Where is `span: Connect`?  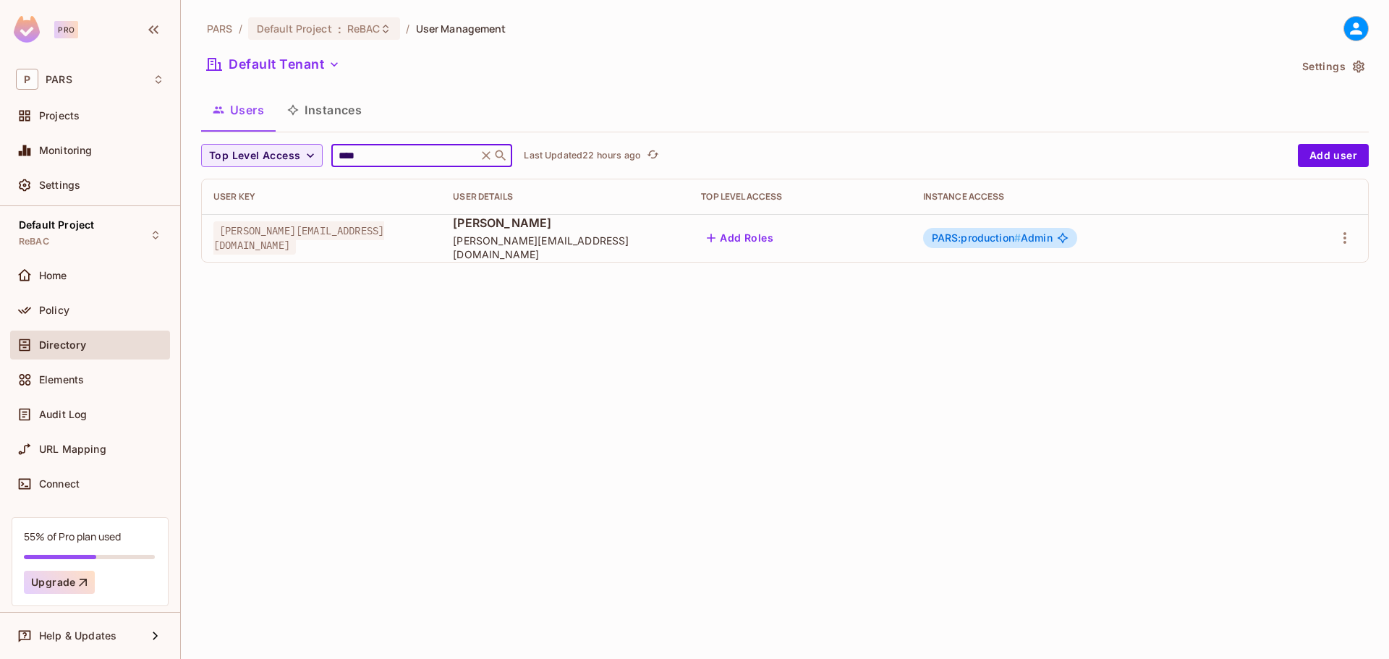 span: Connect is located at coordinates (59, 484).